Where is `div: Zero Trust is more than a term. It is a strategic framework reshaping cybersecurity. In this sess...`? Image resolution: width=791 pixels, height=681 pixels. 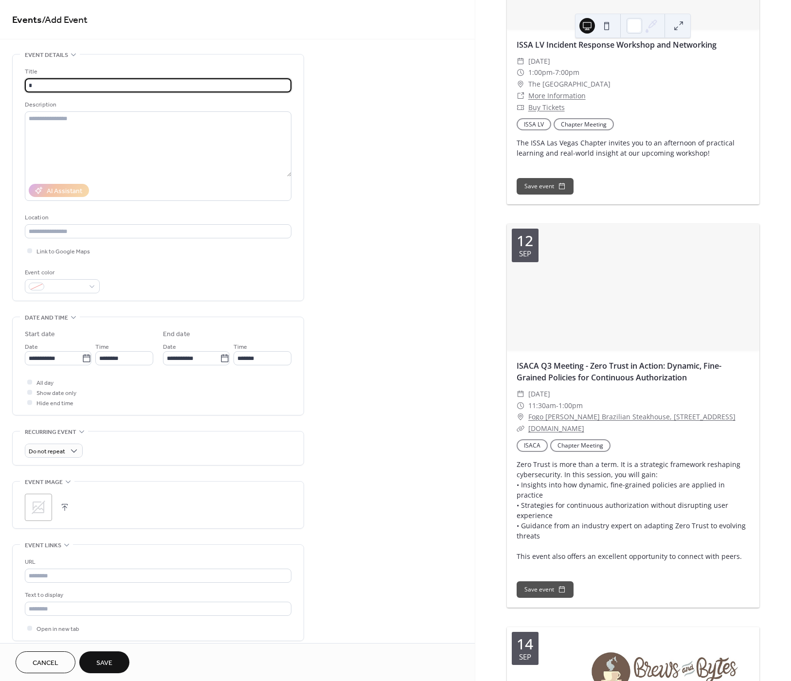
div: Zero Trust is more than a term. It is a strategic framework reshaping cybersecurity. In this sess... is located at coordinates (633, 510).